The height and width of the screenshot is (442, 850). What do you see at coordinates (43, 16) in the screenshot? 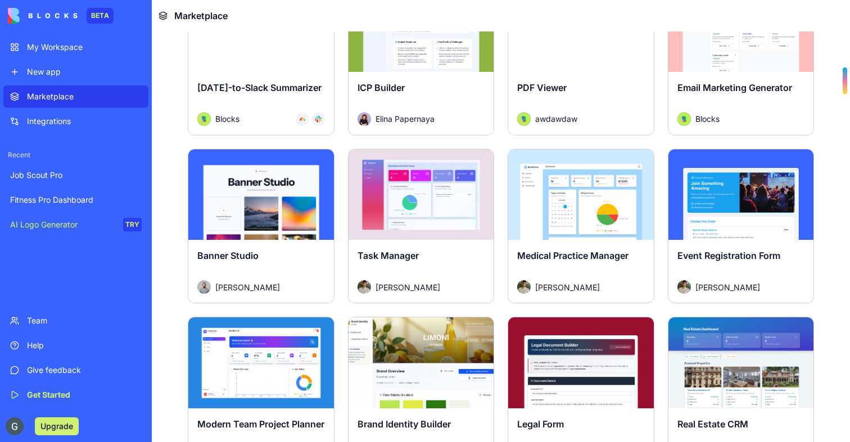
I see `img: logo` at bounding box center [43, 16].